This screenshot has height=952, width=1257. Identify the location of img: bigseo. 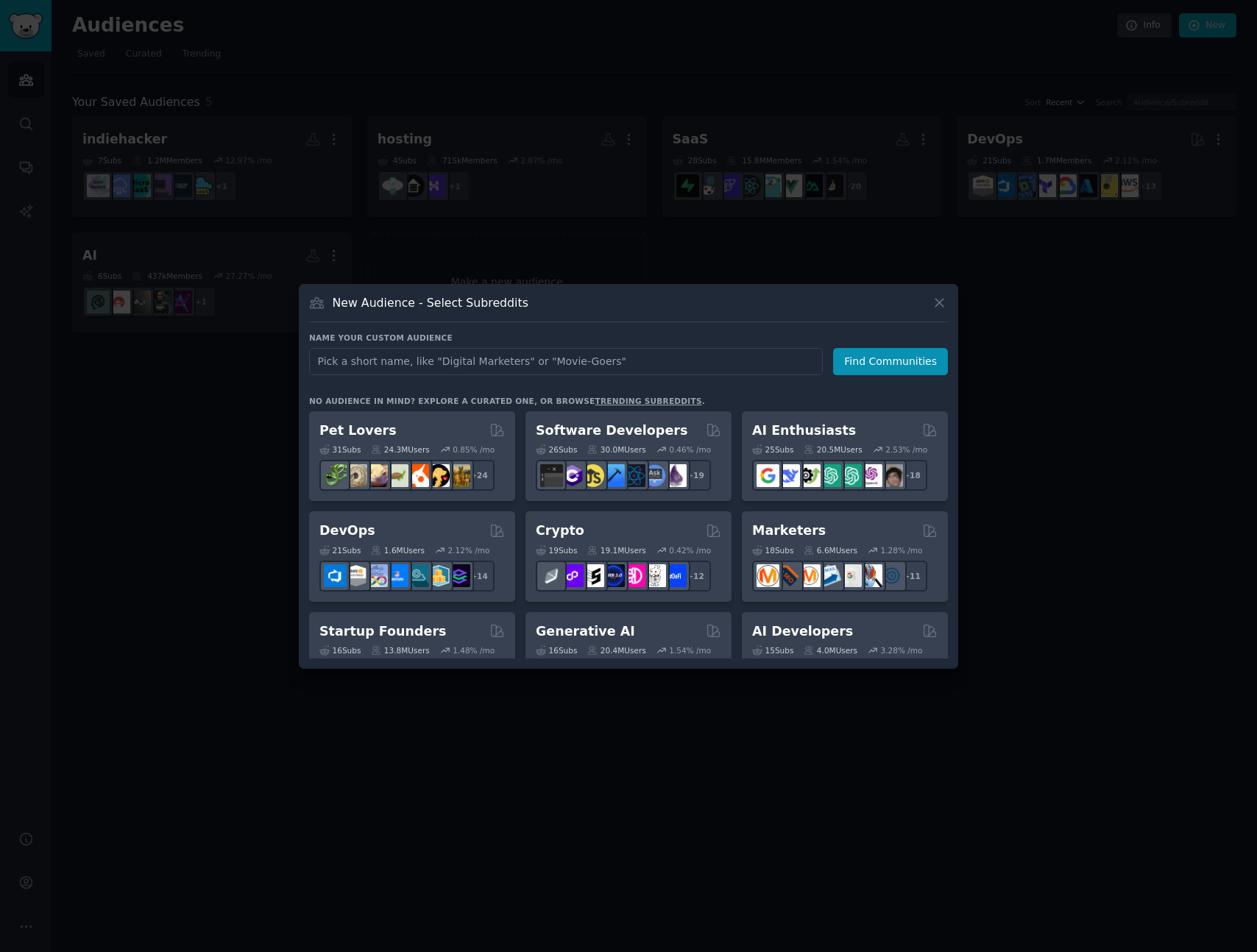
(789, 575).